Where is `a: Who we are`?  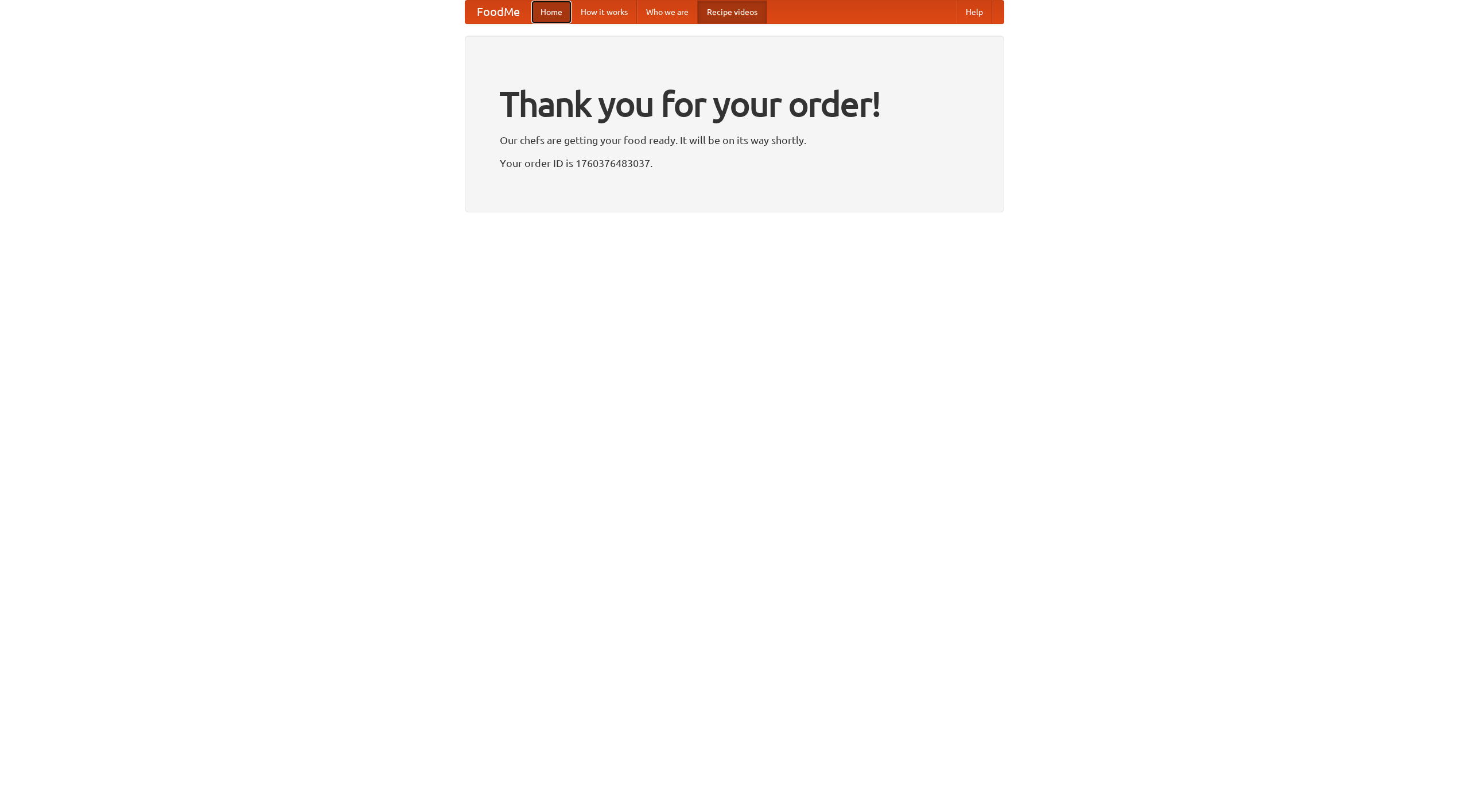
a: Who we are is located at coordinates (667, 12).